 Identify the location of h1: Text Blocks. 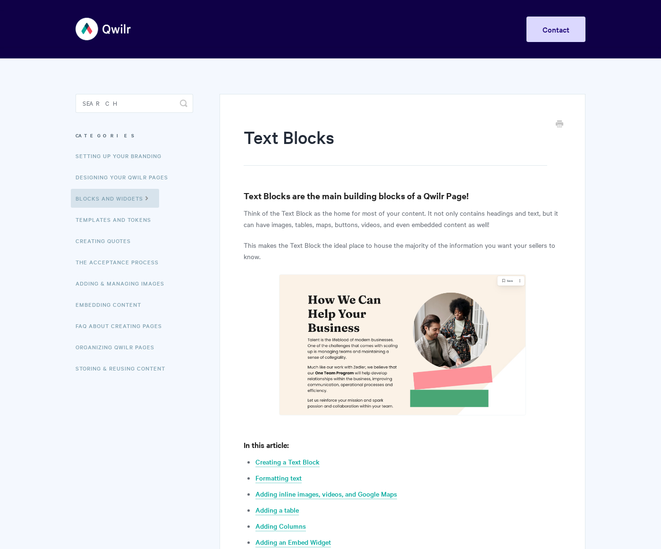
(395, 145).